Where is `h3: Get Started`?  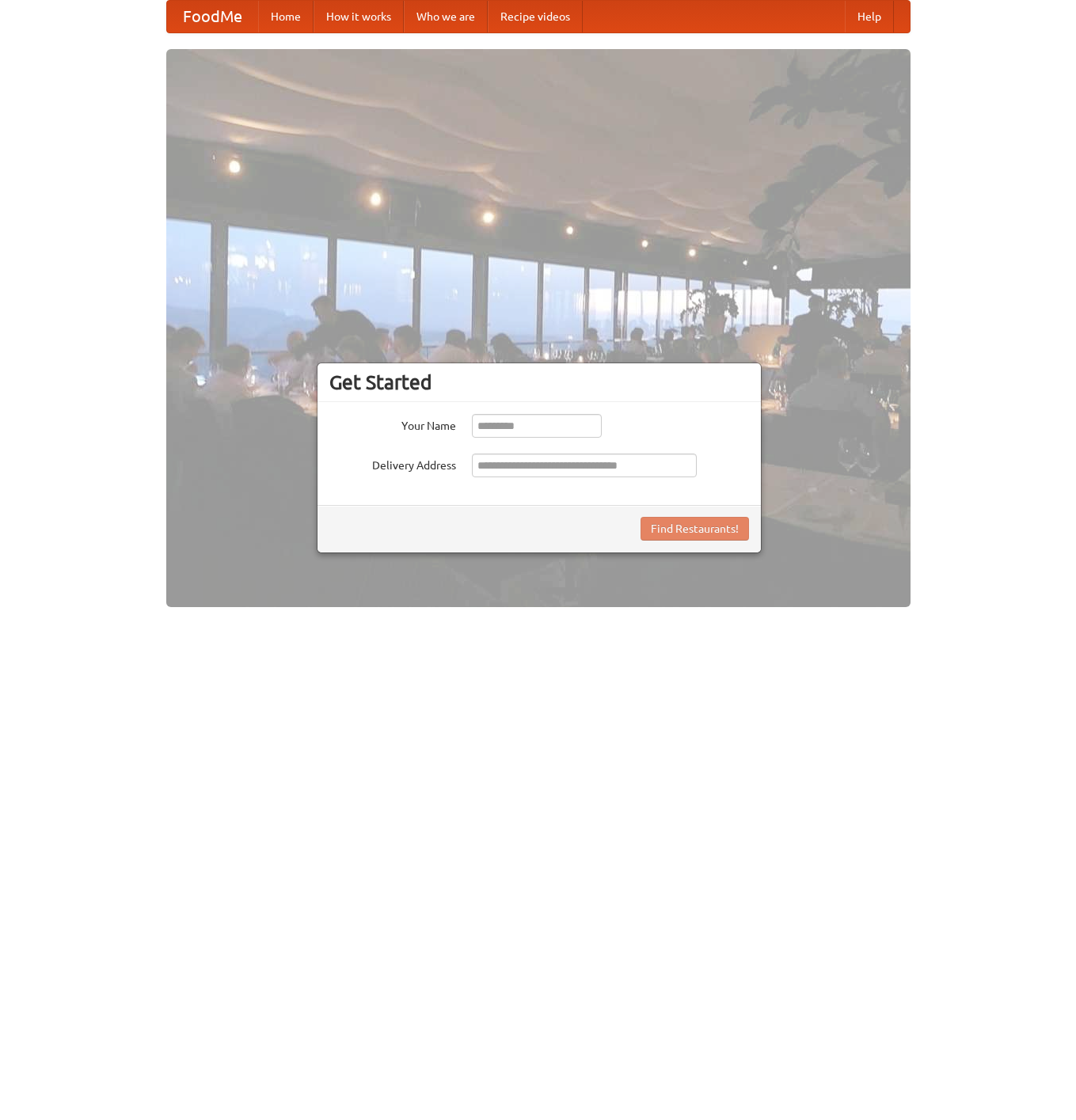 h3: Get Started is located at coordinates (540, 382).